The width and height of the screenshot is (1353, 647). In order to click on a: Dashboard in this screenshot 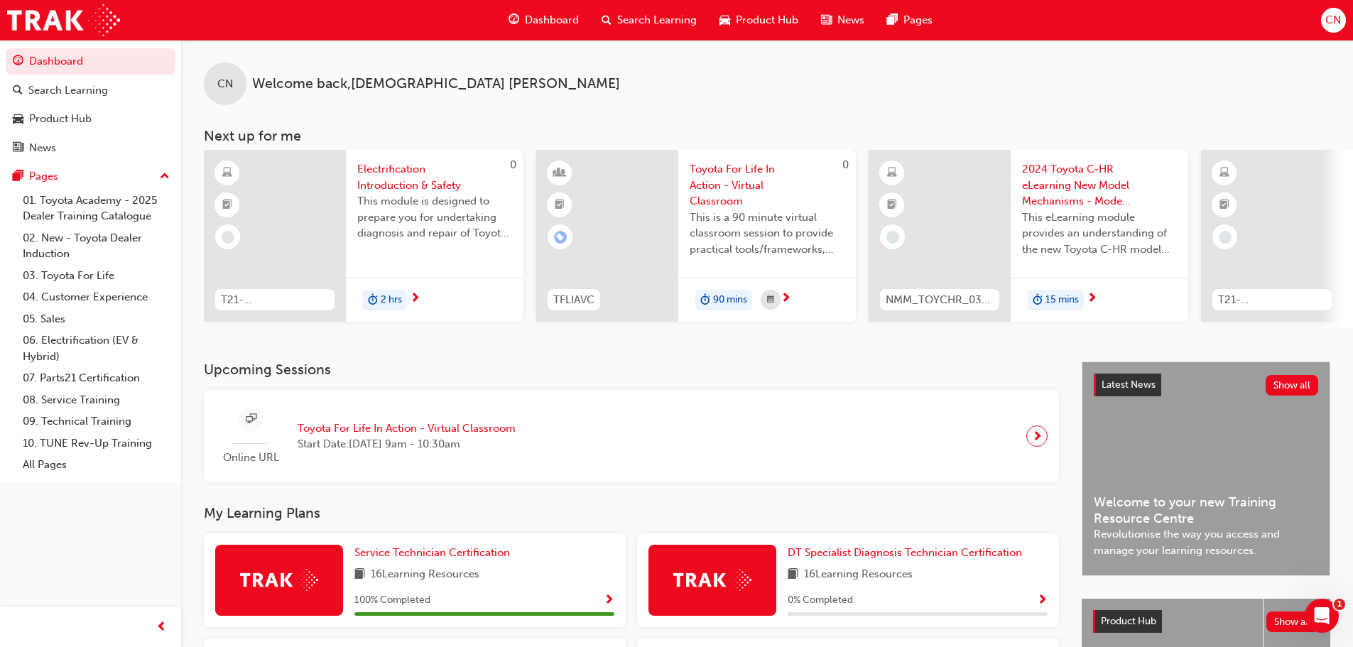, I will do `click(90, 61)`.